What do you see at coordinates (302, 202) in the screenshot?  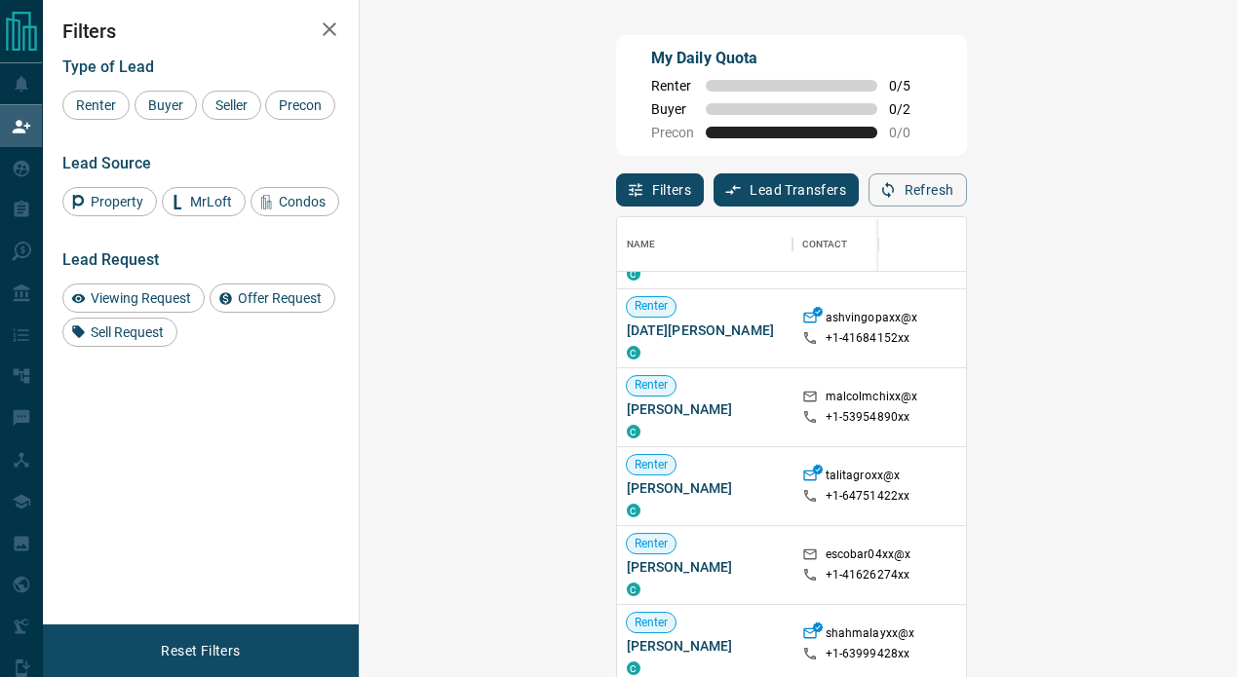 I see `span: Condos` at bounding box center [302, 202].